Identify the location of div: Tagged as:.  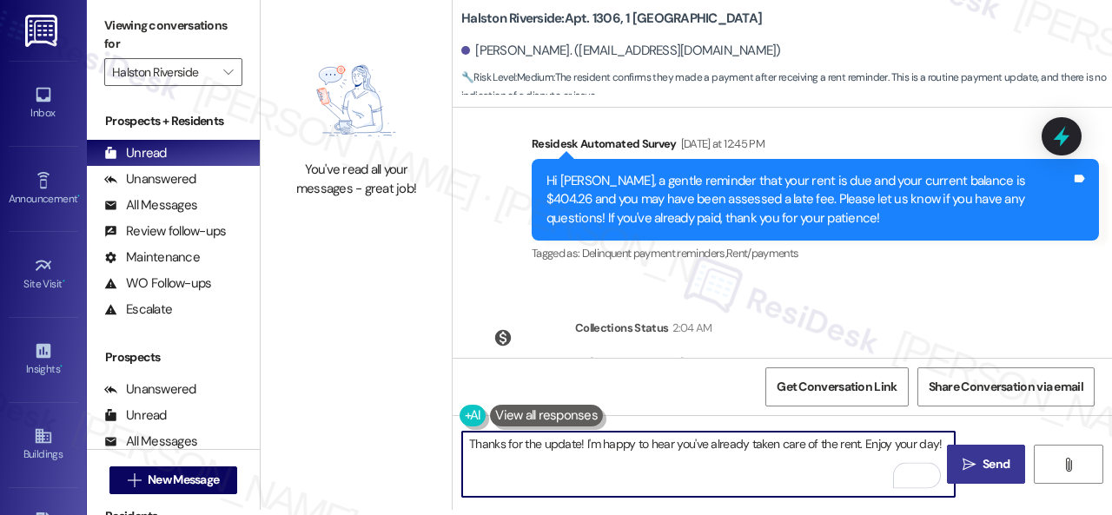
(815, 253).